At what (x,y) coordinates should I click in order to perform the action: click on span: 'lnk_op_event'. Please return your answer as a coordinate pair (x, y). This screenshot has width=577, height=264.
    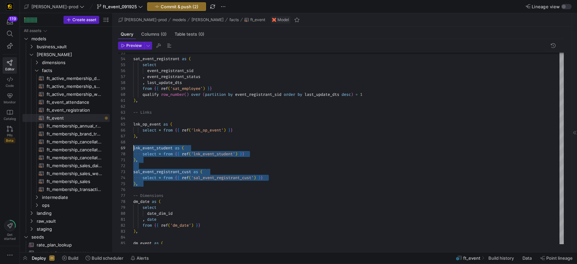
    Looking at the image, I should click on (207, 130).